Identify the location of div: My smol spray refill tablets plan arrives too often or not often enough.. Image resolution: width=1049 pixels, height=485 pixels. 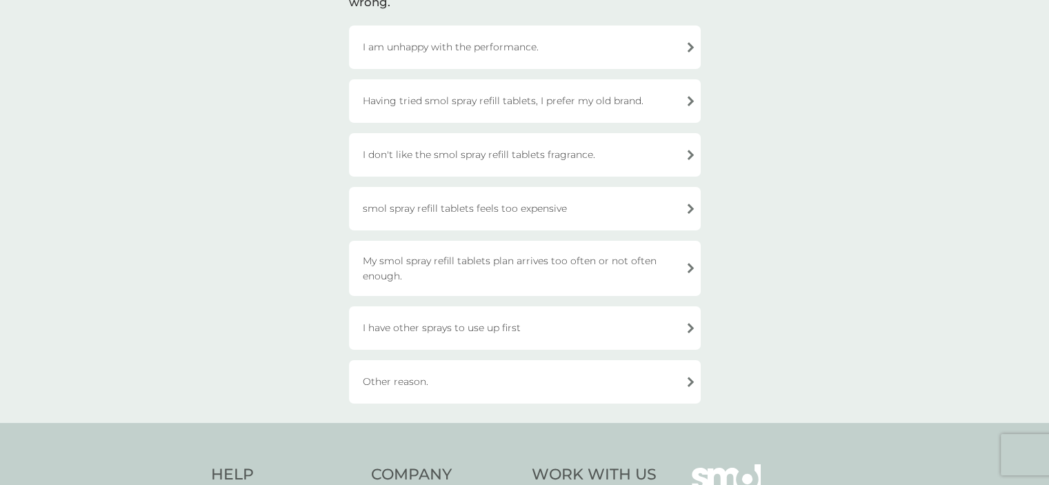
(525, 268).